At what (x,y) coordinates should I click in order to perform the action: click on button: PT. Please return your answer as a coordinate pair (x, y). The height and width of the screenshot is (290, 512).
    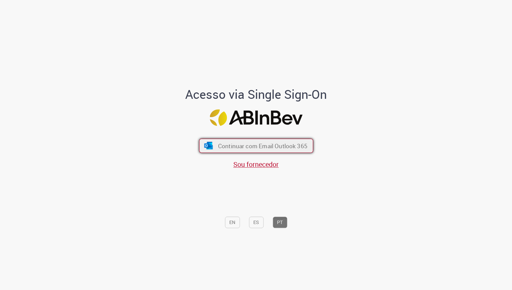
    Looking at the image, I should click on (280, 222).